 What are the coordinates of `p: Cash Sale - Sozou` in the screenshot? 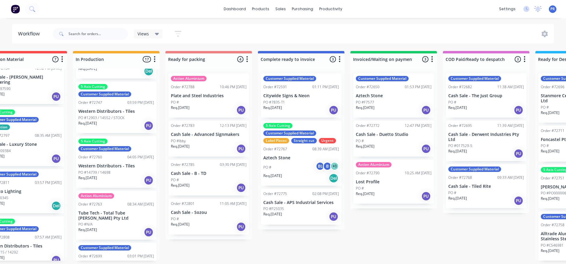 It's located at (209, 213).